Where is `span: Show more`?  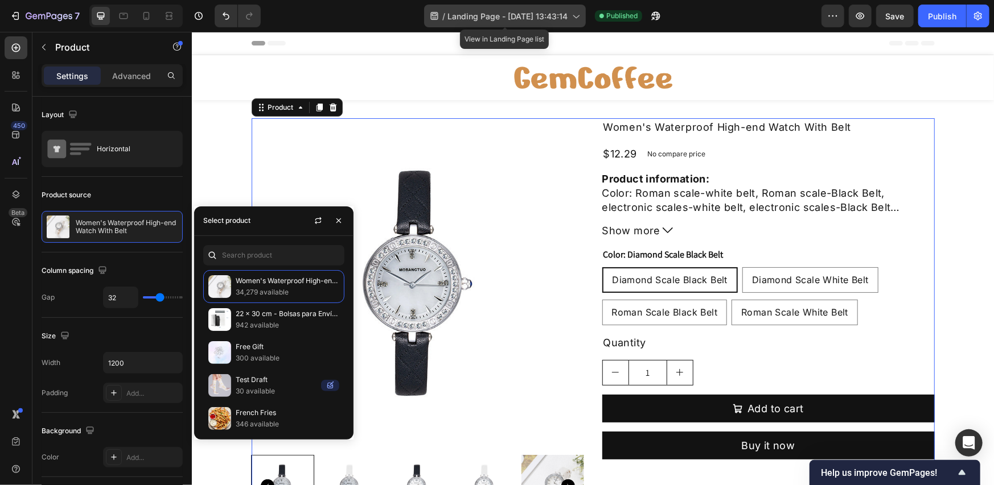
span: Show more is located at coordinates (439, 199).